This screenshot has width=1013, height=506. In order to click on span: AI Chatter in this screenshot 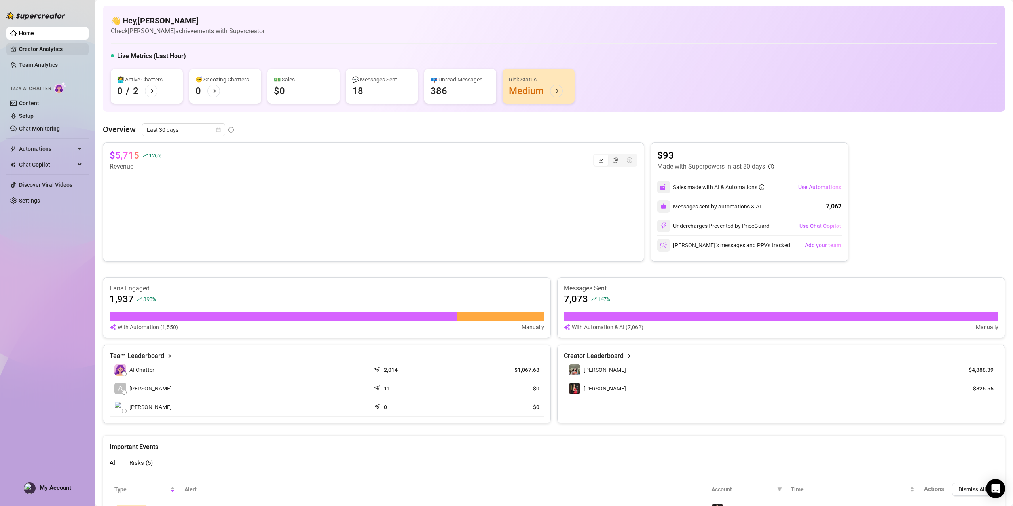, I will do `click(142, 370)`.